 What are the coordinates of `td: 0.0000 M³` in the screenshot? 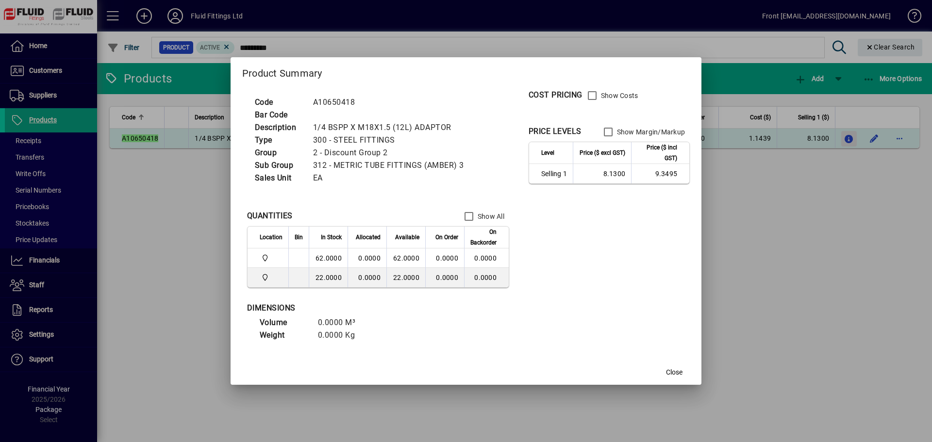 It's located at (342, 323).